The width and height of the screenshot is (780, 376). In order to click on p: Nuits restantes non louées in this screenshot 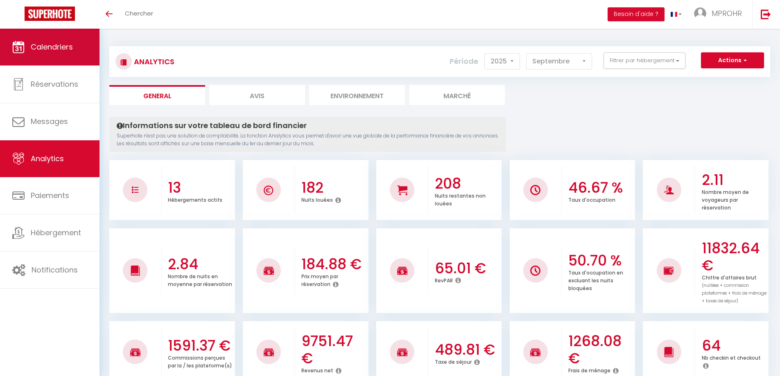, I will do `click(460, 199)`.